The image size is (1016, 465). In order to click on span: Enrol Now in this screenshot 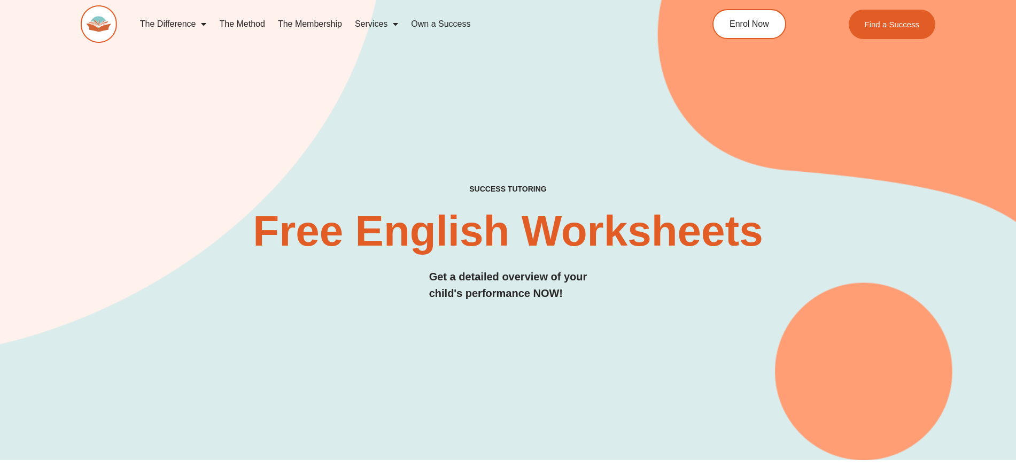, I will do `click(749, 24)`.